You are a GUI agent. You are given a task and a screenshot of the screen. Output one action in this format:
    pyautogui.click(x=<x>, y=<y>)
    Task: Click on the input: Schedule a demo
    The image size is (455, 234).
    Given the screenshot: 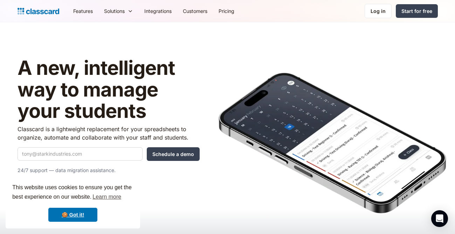 What is the action you would take?
    pyautogui.click(x=173, y=154)
    